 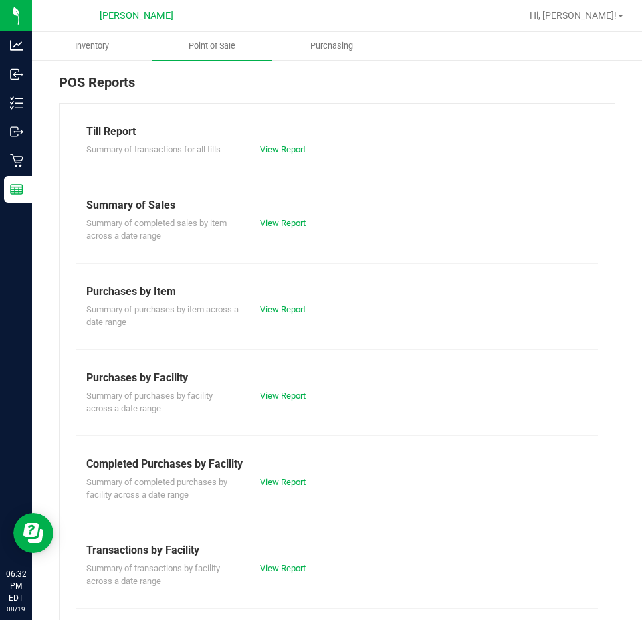 What do you see at coordinates (16, 586) in the screenshot?
I see `p: 06:32 PM EDT` at bounding box center [16, 586].